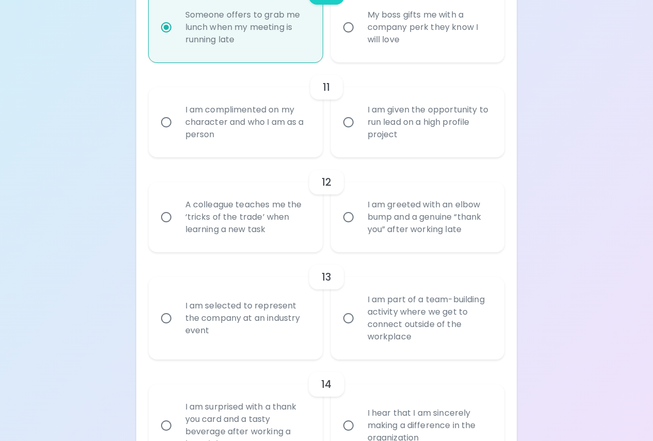  I want to click on h6: 13, so click(326, 277).